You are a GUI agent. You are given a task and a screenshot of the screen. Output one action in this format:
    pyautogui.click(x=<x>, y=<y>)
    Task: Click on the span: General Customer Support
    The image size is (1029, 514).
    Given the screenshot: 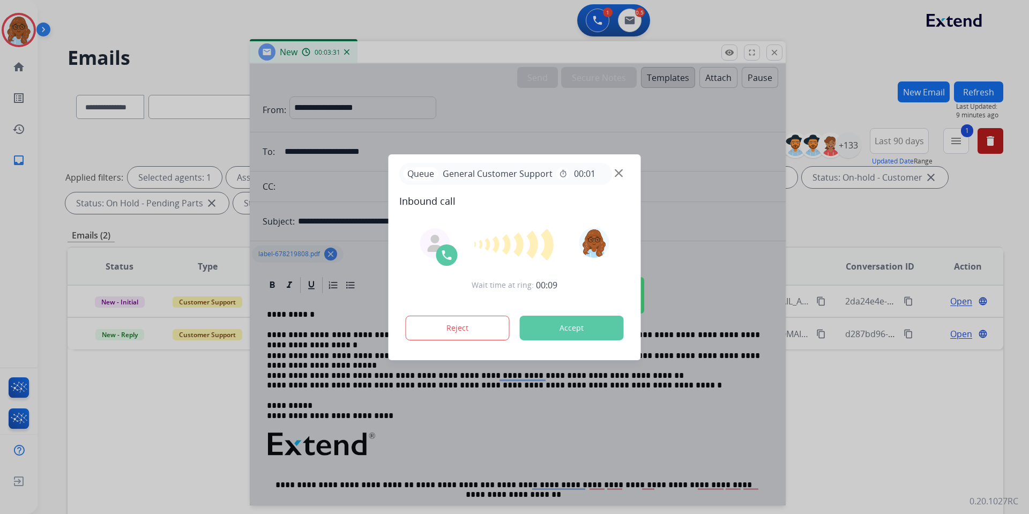 What is the action you would take?
    pyautogui.click(x=498, y=174)
    